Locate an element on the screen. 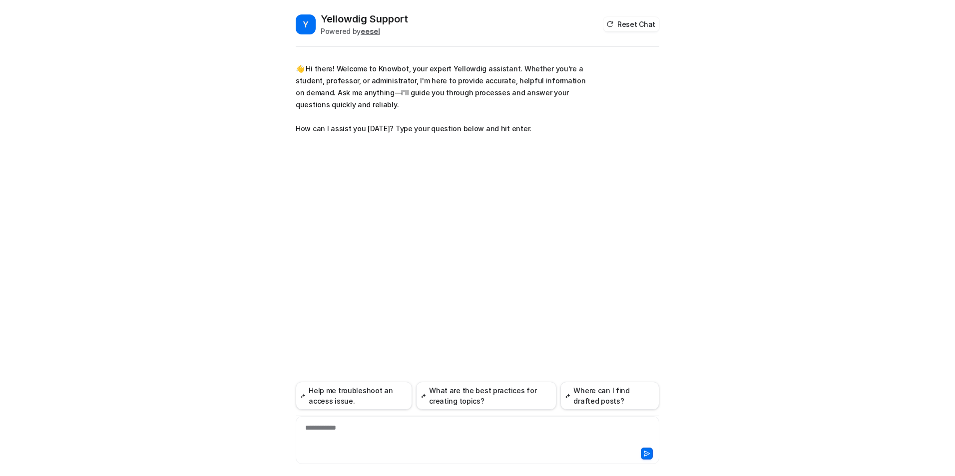 The image size is (955, 476). h2: Yellowdig Support is located at coordinates (364, 19).